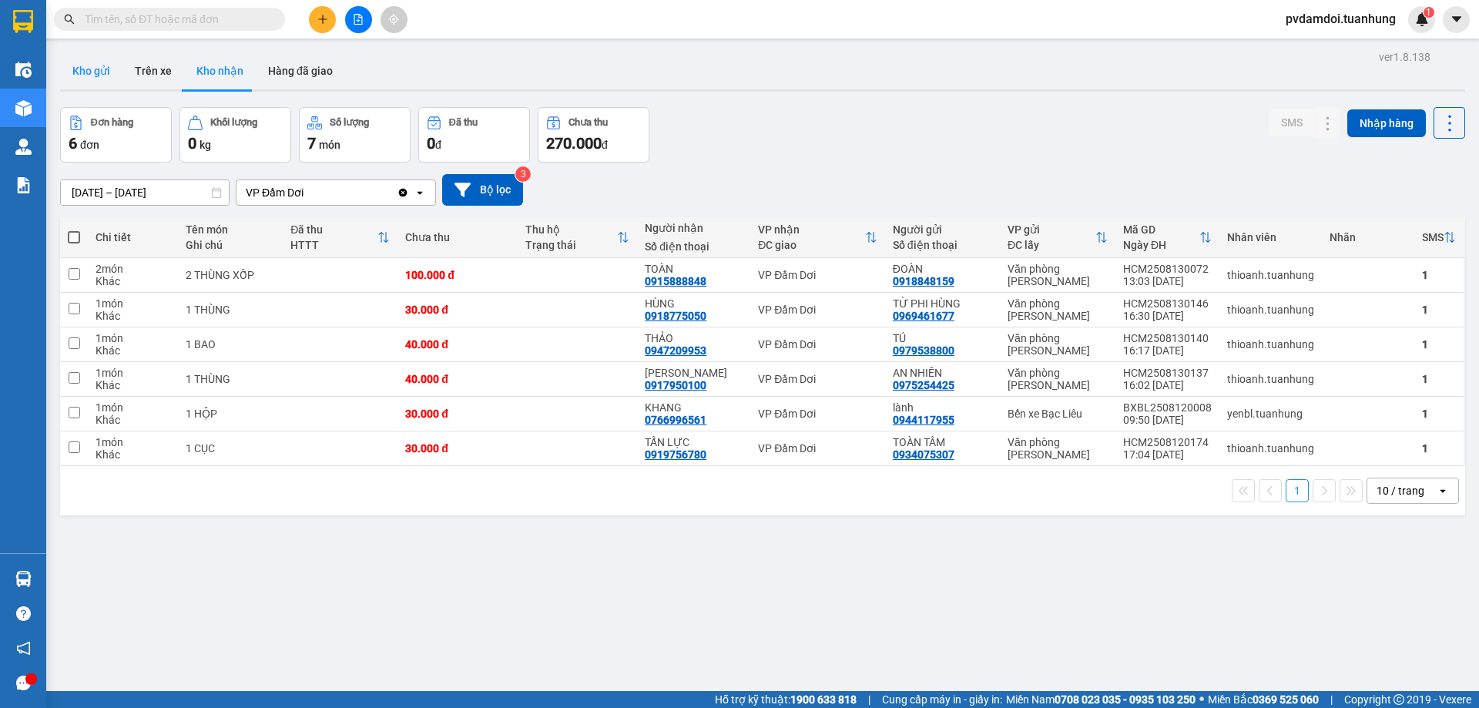  I want to click on span: đơn, so click(89, 145).